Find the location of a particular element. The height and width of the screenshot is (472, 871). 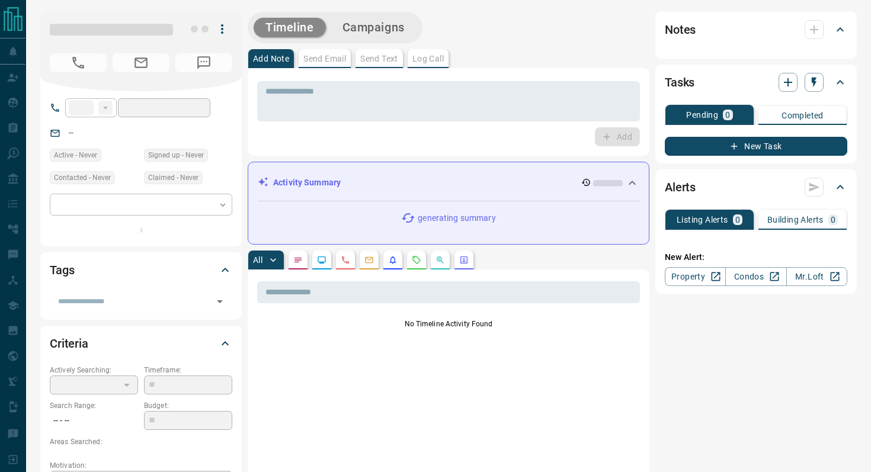

span: Signed up - Never is located at coordinates (176, 155).